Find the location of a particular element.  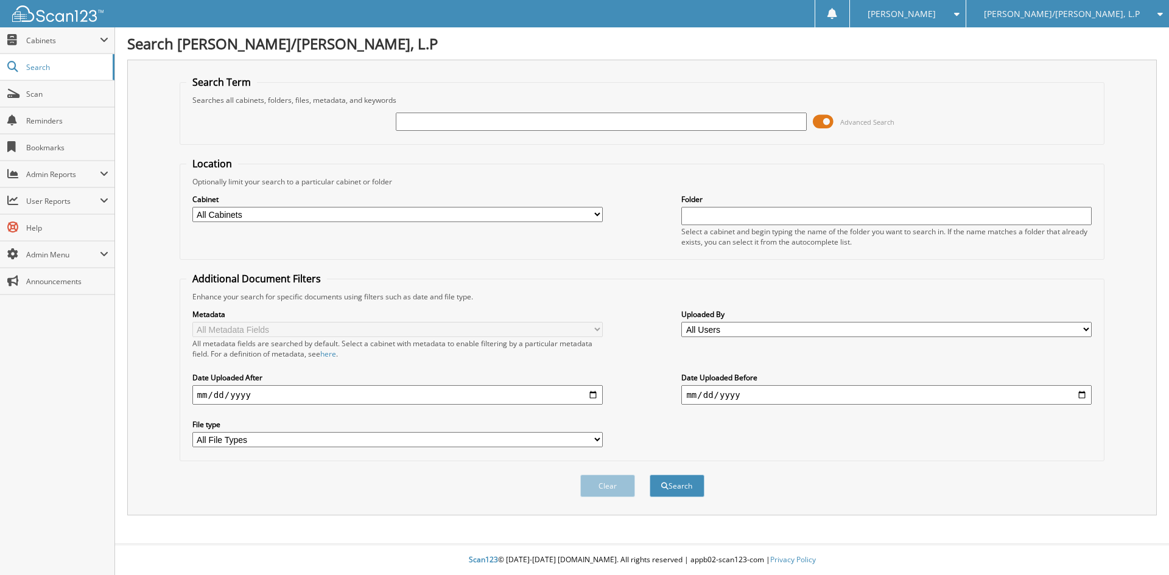

span: Scan123 is located at coordinates (483, 559).